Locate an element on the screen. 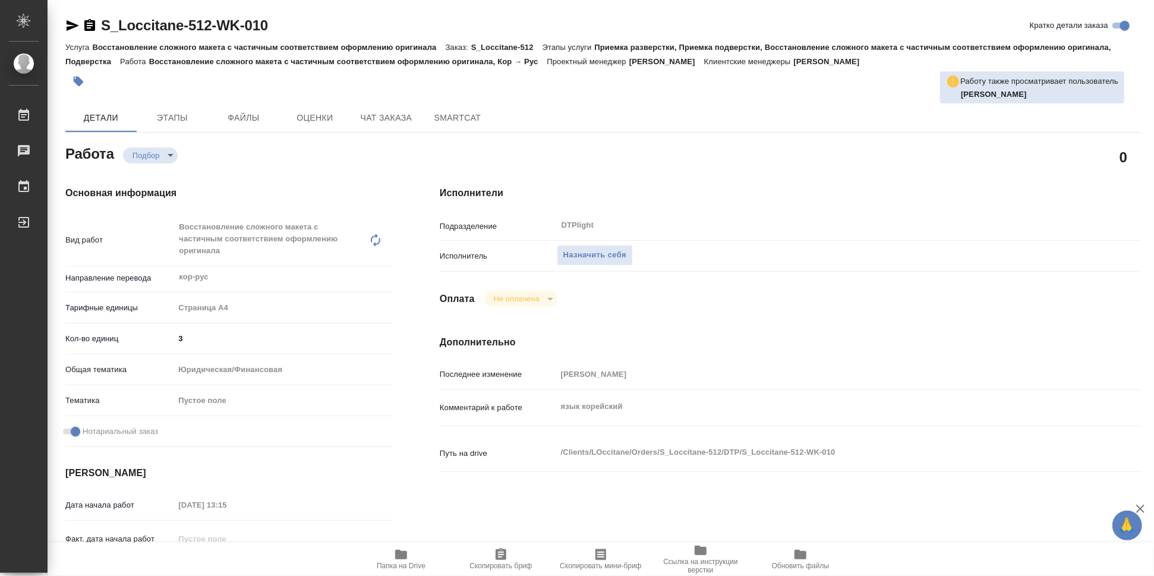 The height and width of the screenshot is (576, 1154). p: Вид работ is located at coordinates (119, 240).